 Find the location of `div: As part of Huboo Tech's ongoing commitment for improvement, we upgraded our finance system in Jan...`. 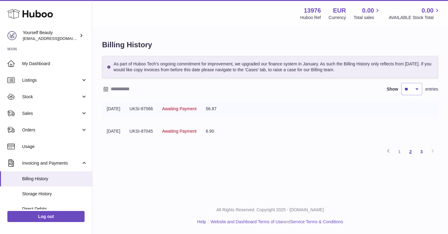

div: As part of Huboo Tech's ongoing commitment for improvement, we upgraded our finance system in Jan... is located at coordinates (270, 67).